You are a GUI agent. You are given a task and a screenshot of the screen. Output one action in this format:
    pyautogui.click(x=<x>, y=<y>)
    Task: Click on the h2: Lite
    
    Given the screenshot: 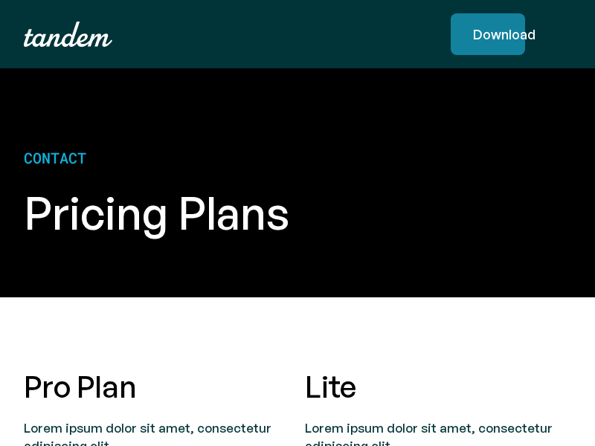 What is the action you would take?
    pyautogui.click(x=438, y=387)
    